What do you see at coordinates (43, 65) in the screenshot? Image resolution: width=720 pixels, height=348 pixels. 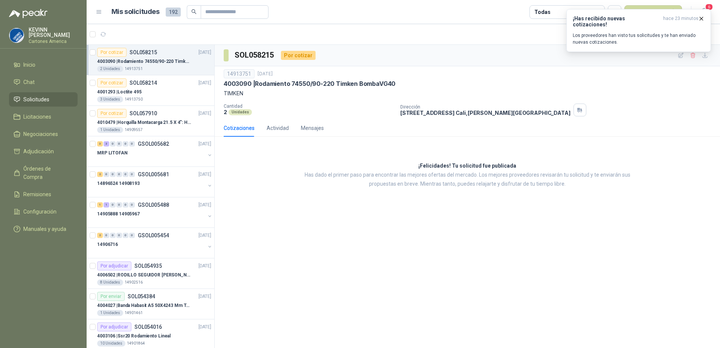 I see `a: Inicio` at bounding box center [43, 65].